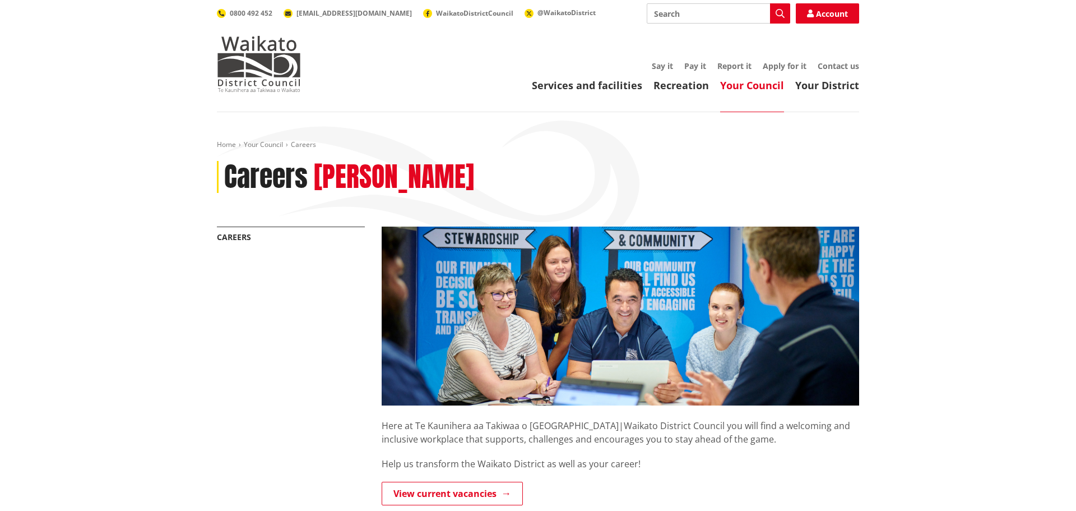 The height and width of the screenshot is (511, 1076). I want to click on img: Waikato District Council - Te Kaunihera aa Takiwaa o Waikato, so click(259, 64).